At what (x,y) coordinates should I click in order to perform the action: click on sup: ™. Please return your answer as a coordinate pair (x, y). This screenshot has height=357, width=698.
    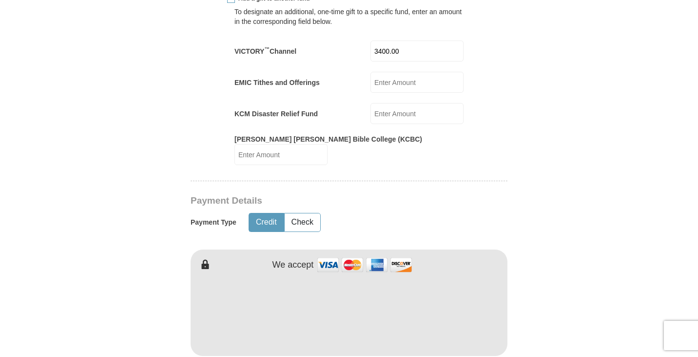
    Looking at the image, I should click on (267, 49).